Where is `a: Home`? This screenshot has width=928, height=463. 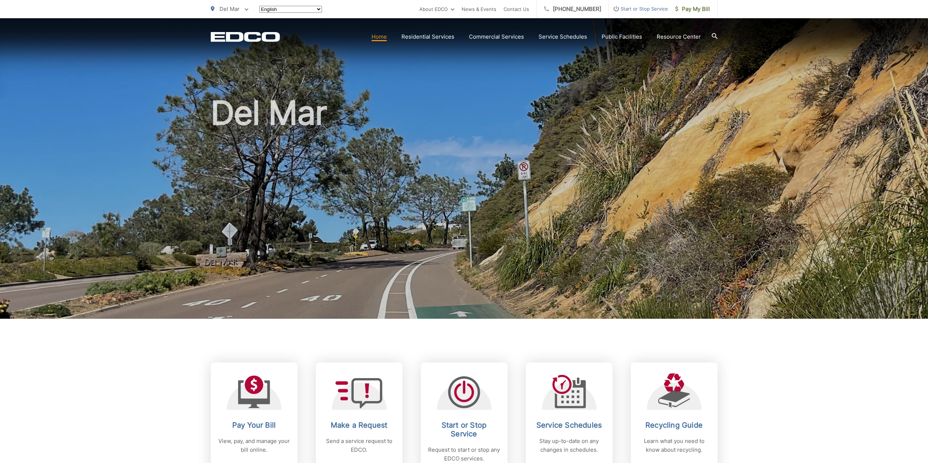
a: Home is located at coordinates (379, 37).